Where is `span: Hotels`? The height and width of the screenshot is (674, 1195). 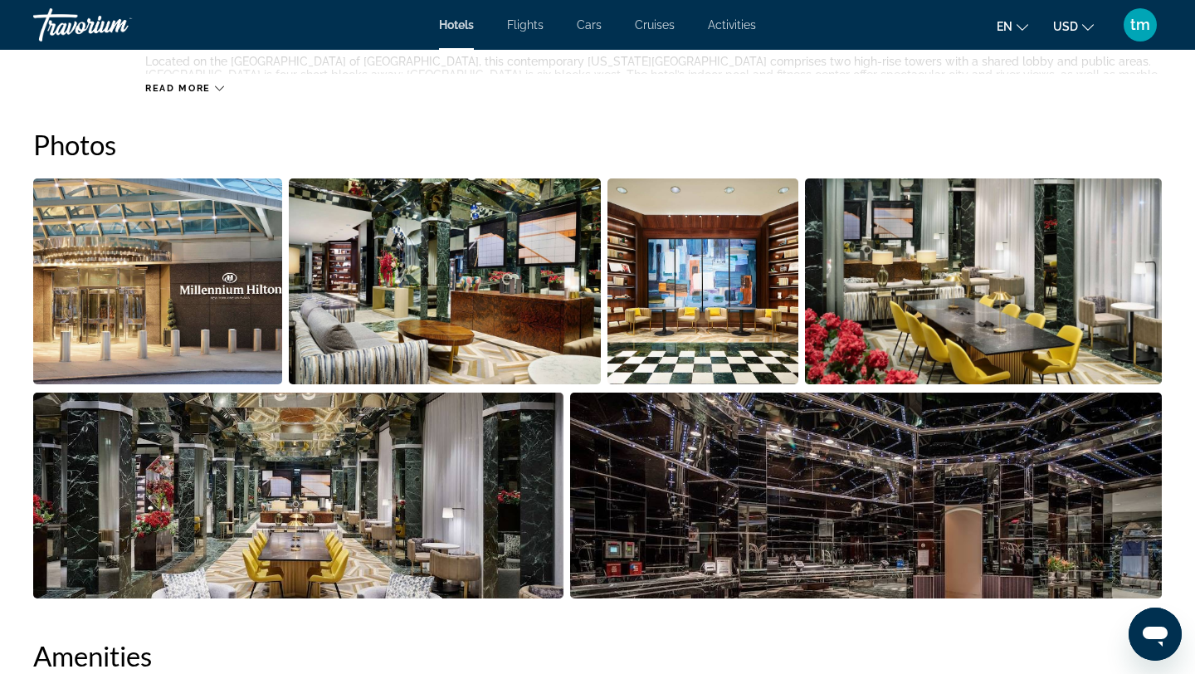
span: Hotels is located at coordinates (456, 25).